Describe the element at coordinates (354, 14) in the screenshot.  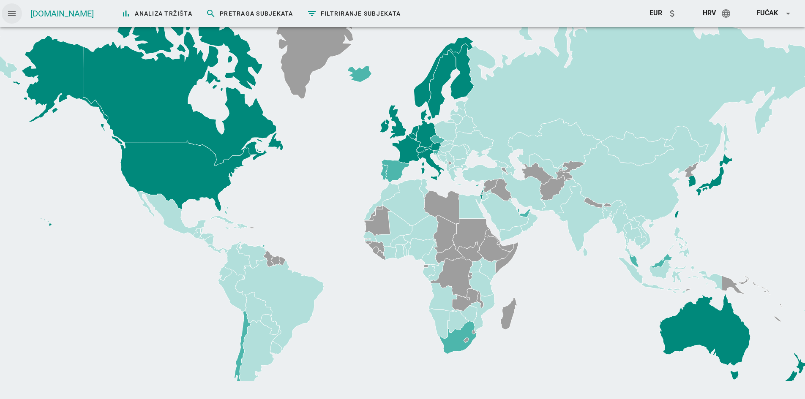
I see `span: Filtriranje subjekata` at that location.